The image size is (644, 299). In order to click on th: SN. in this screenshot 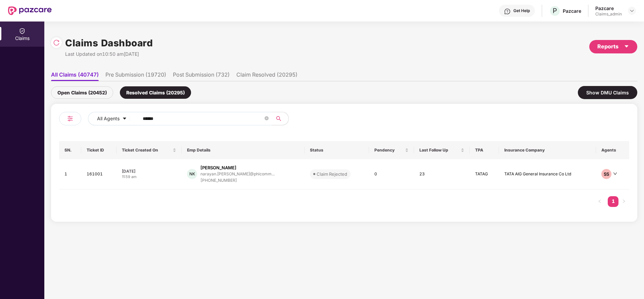, I will do `click(70, 150)`.